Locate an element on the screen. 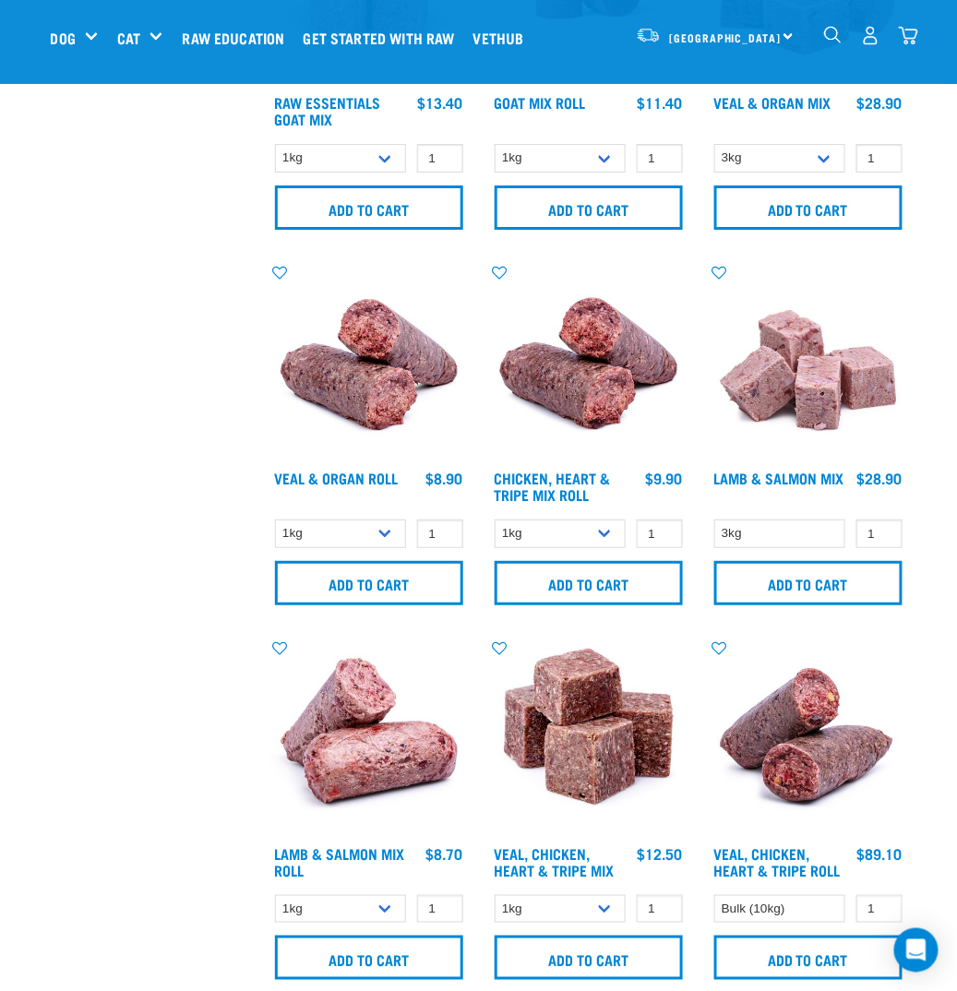  div: $11.40 is located at coordinates (660, 102).